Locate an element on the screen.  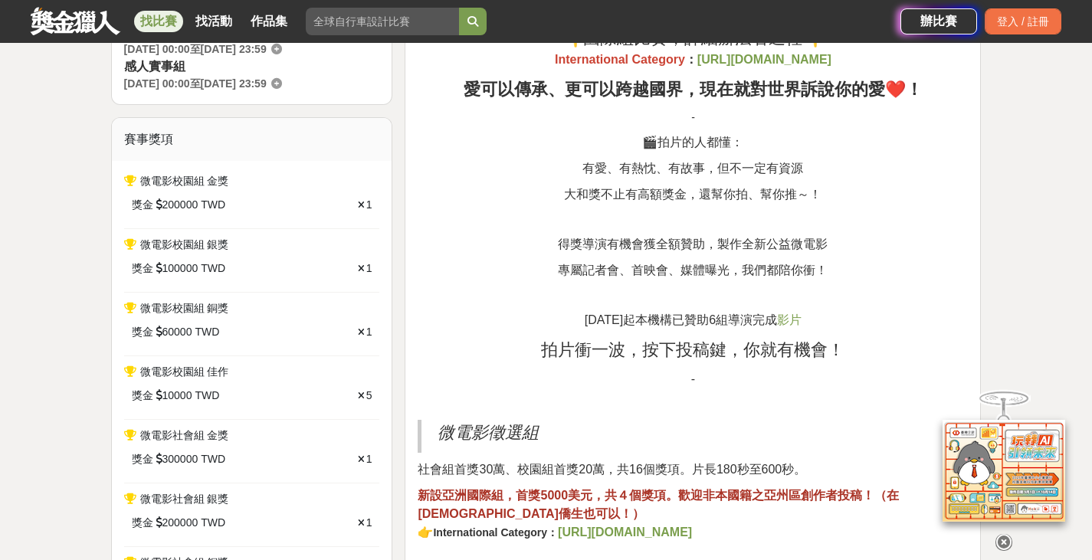
span: 得獎導演有機會獲全額贊助，製作全新公益微電影 is located at coordinates (693, 244).